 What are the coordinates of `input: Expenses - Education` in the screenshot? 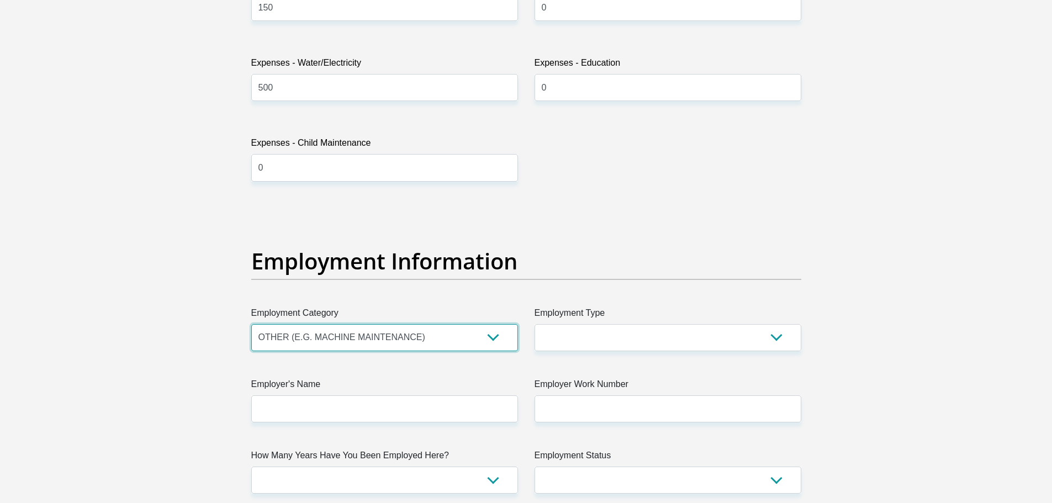 It's located at (668, 87).